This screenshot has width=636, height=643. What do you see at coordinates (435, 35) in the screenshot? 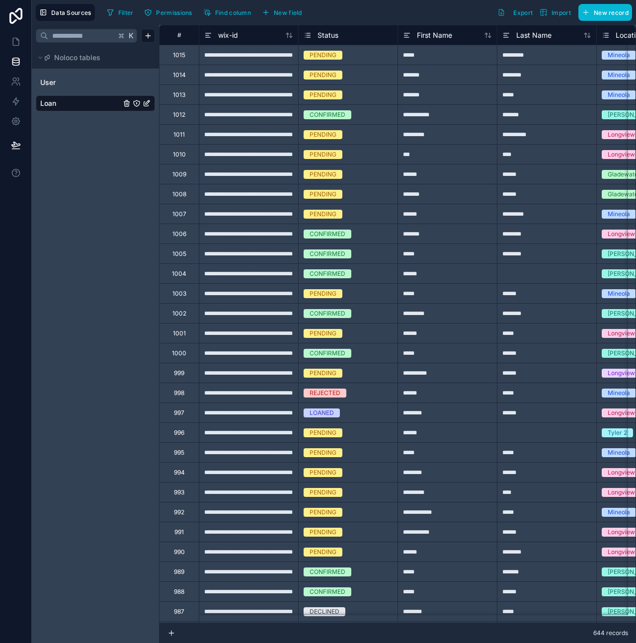
I see `span: First Name` at bounding box center [435, 35].